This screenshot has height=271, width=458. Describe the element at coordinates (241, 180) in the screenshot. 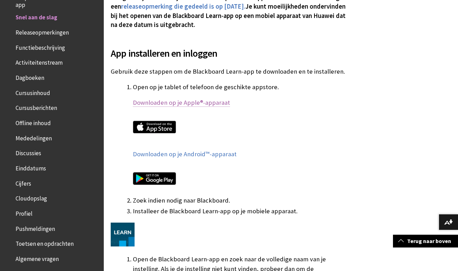

I see `a: Google Play` at that location.